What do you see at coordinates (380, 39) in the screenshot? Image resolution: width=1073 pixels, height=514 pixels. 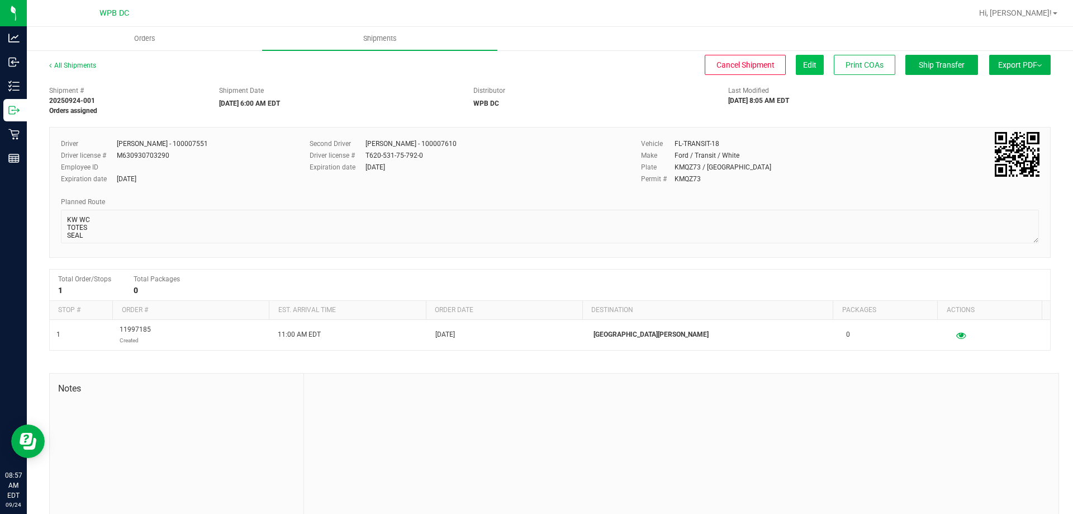 I see `a: Shipments` at bounding box center [380, 39].